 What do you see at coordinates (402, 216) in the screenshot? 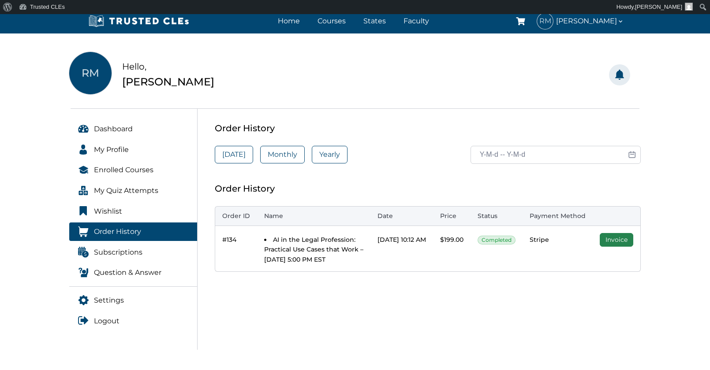
I see `th: Date` at bounding box center [402, 216].